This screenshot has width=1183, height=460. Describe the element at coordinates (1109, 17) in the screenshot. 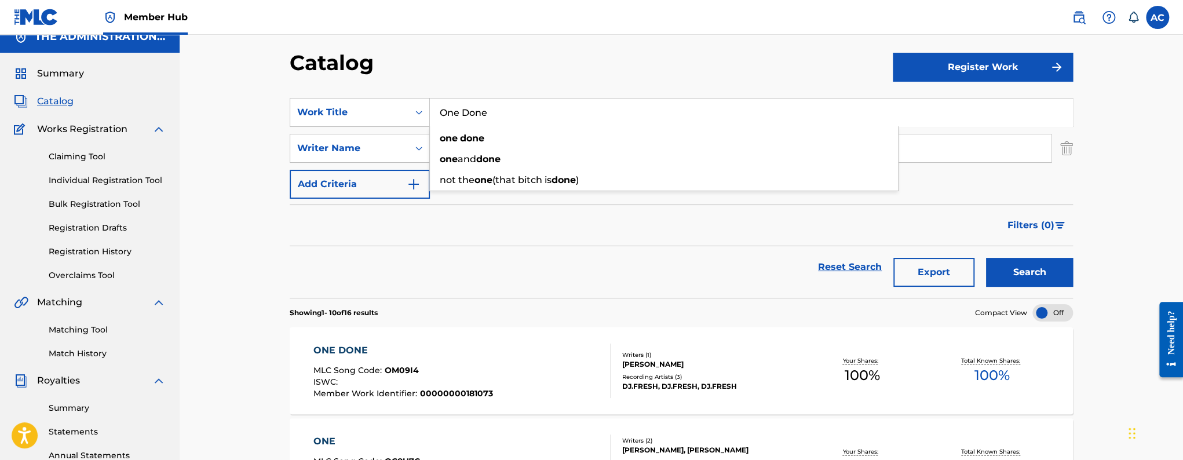

I see `img: help` at that location.